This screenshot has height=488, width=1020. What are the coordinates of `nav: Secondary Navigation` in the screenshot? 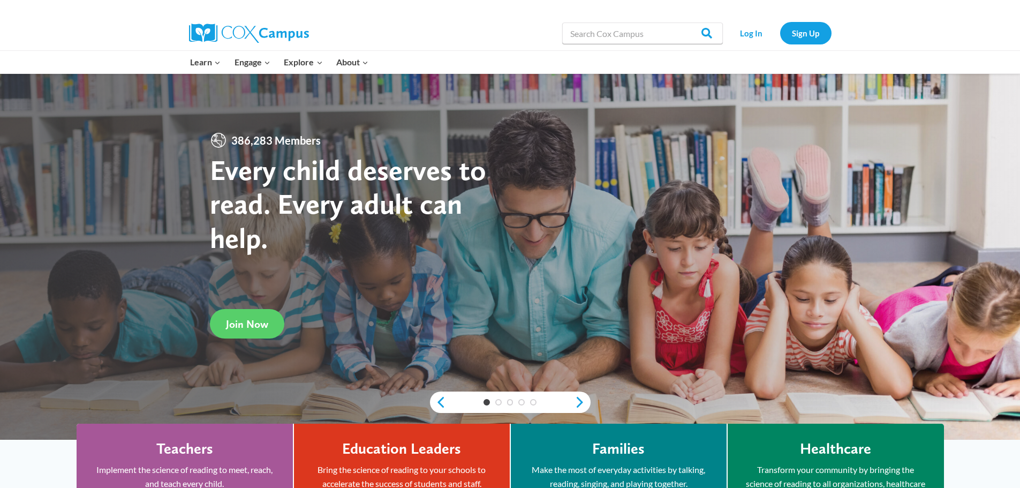 It's located at (780, 33).